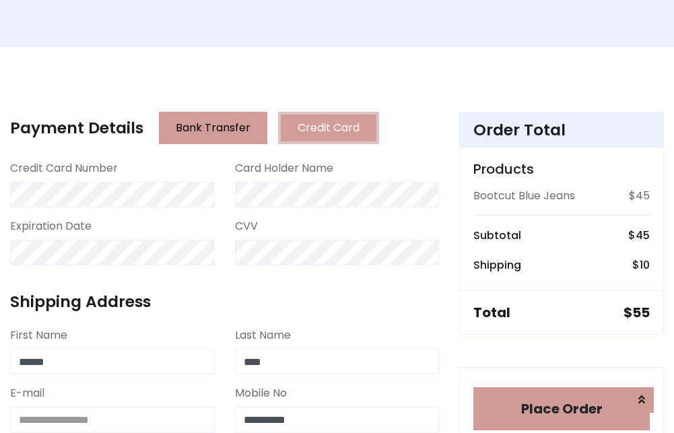 The width and height of the screenshot is (674, 433). What do you see at coordinates (497, 264) in the screenshot?
I see `h6: Shipping` at bounding box center [497, 264].